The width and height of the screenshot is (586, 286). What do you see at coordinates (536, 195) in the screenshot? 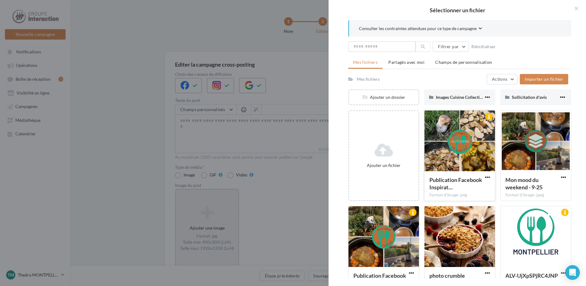
I see `div: Format d'image: jpeg` at bounding box center [536, 195].